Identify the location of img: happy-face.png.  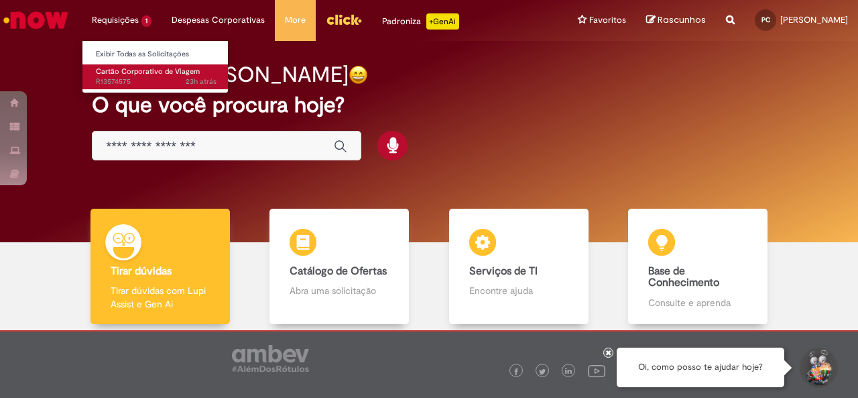
(358, 74).